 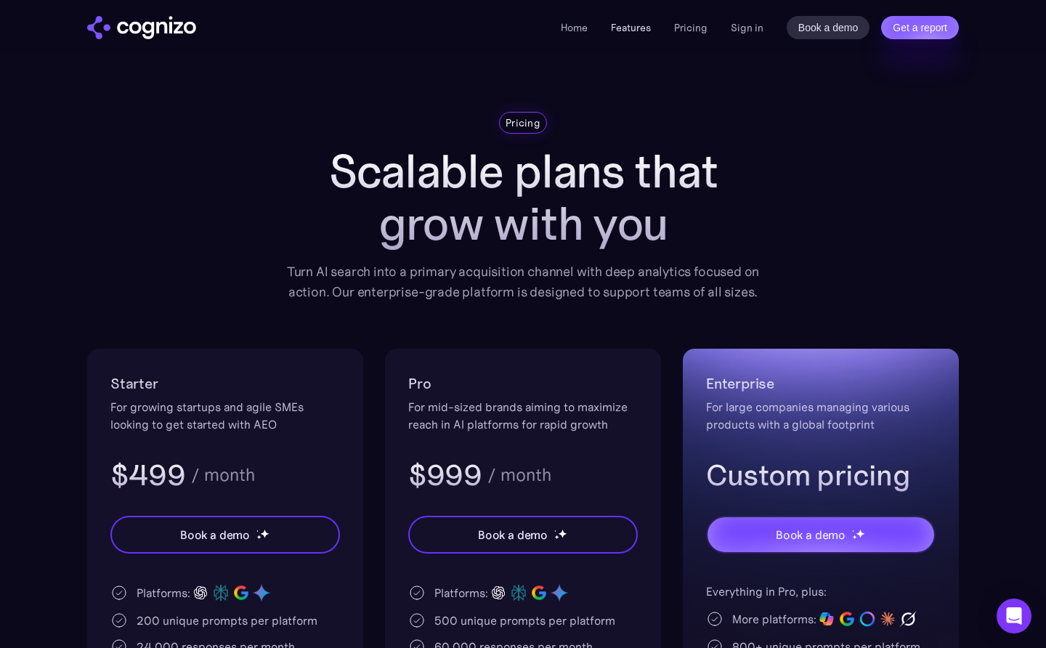 I want to click on h3: Custom pricing, so click(x=821, y=475).